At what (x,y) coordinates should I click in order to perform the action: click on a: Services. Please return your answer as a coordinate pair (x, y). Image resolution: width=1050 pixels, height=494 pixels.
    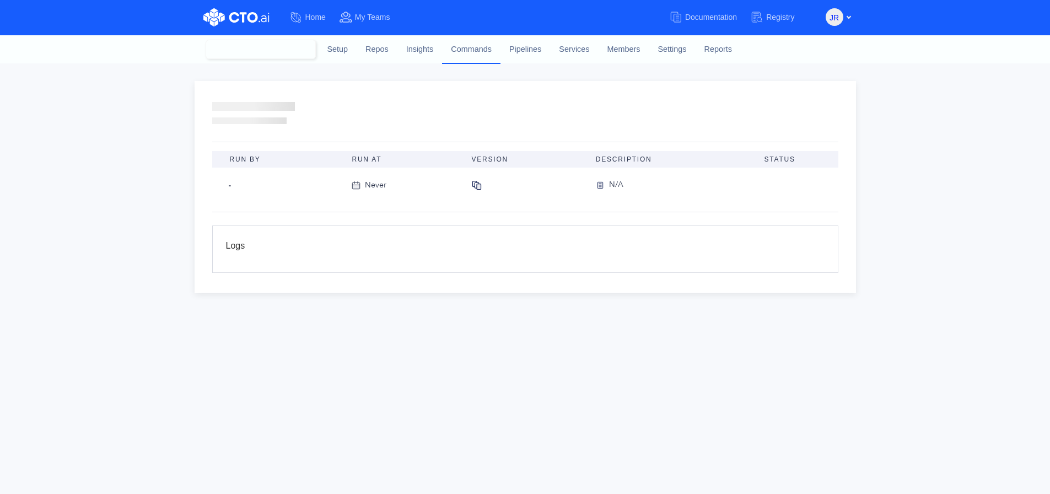
    Looking at the image, I should click on (574, 50).